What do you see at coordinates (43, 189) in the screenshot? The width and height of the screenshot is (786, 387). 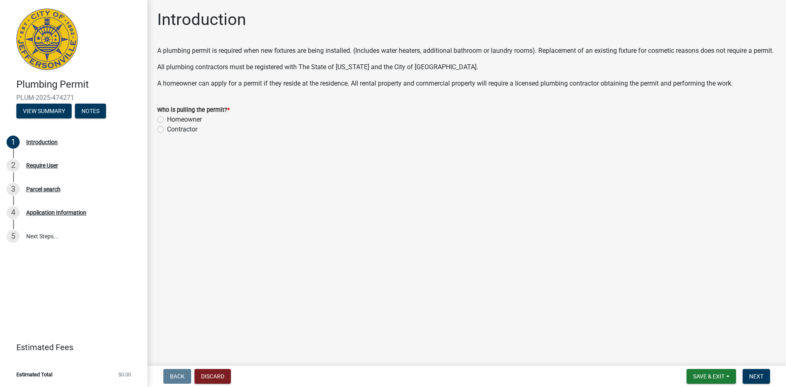 I see `div: Parcel search` at bounding box center [43, 189].